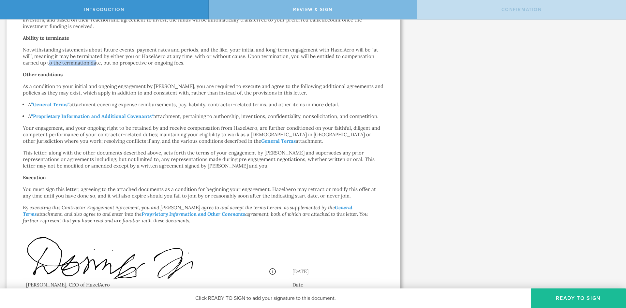  What do you see at coordinates (50, 104) in the screenshot?
I see `strong: General Terms` at bounding box center [50, 104].